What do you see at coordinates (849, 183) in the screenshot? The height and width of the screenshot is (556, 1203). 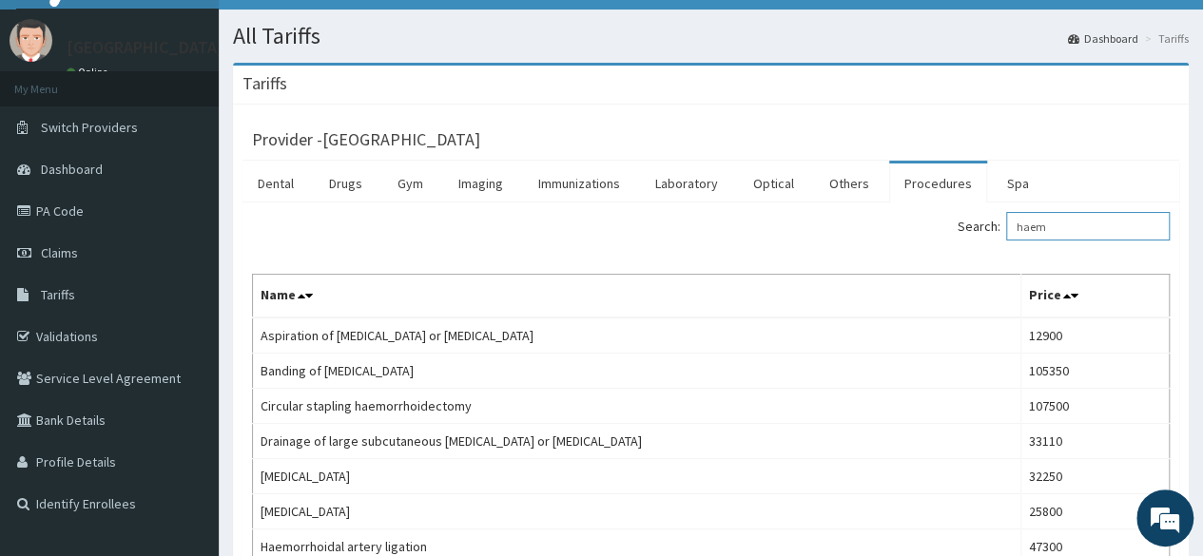 I see `a: Others` at bounding box center [849, 183].